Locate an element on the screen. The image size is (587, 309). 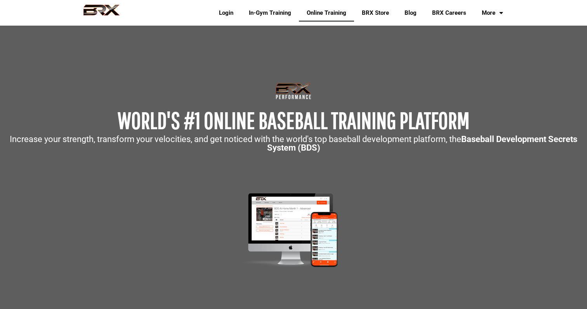
a: BRX Store is located at coordinates (375, 13).